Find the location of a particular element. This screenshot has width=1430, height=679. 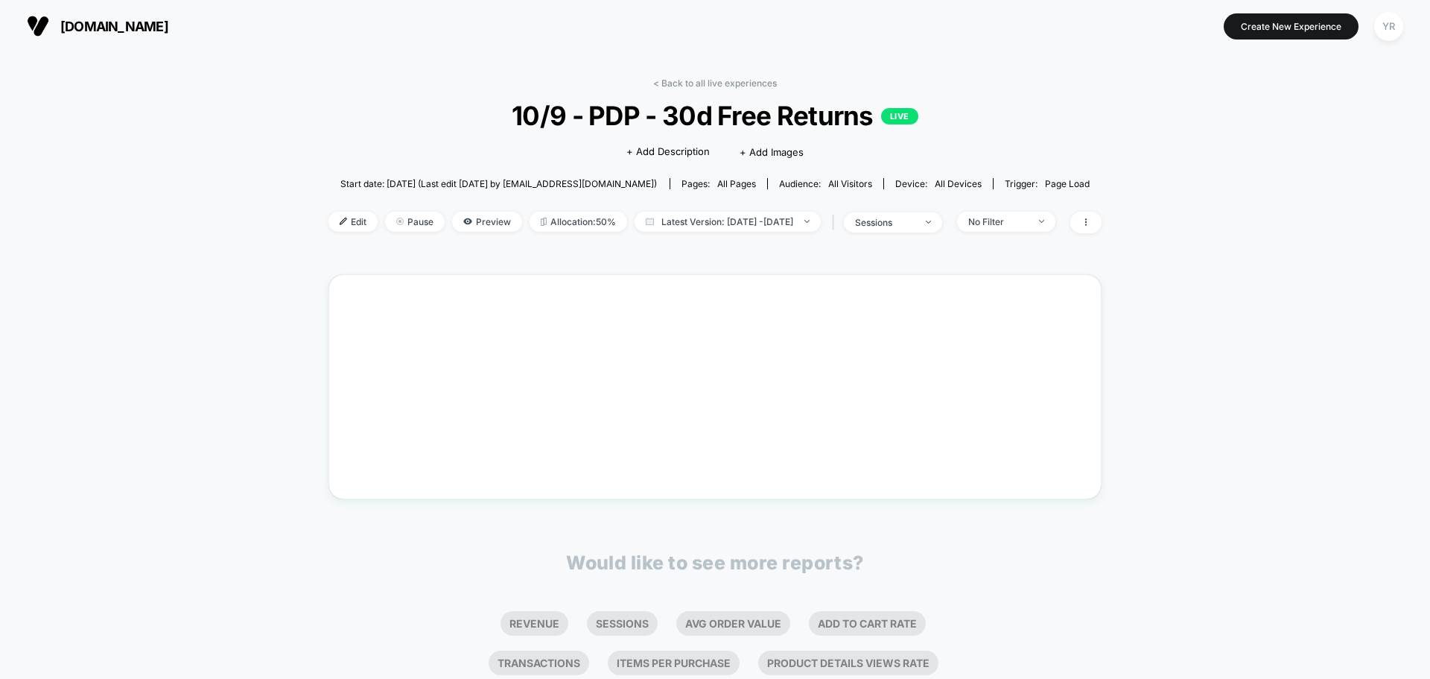

span: Edit is located at coordinates (353, 221).